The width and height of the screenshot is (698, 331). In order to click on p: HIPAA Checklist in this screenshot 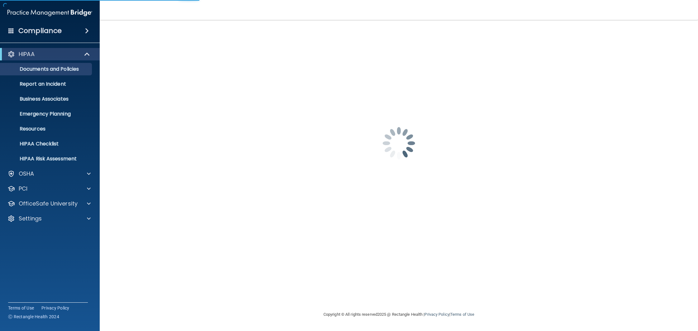, I will do `click(46, 144)`.